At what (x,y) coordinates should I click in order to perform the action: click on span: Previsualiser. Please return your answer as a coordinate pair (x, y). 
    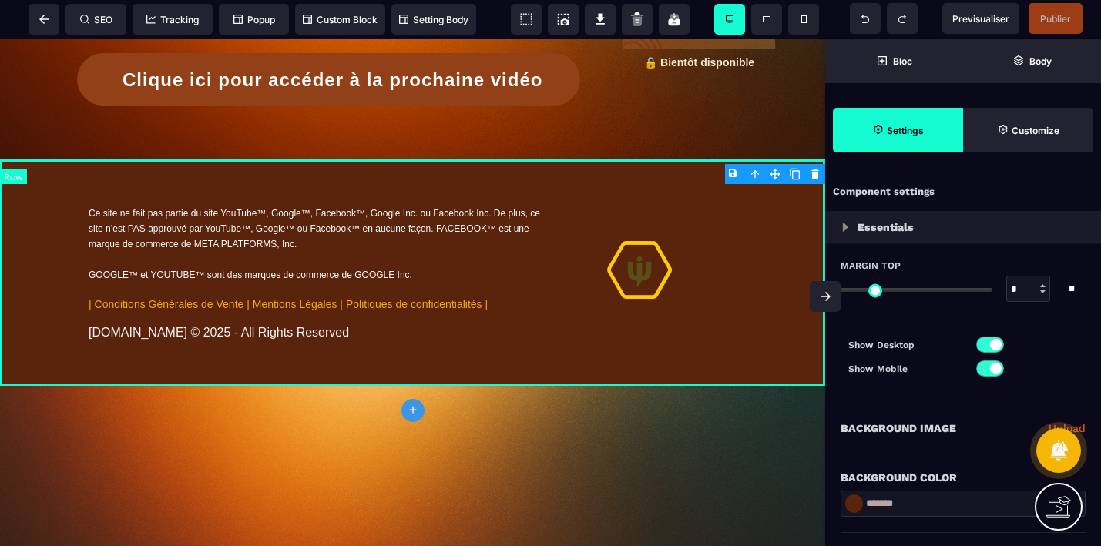
    Looking at the image, I should click on (981, 18).